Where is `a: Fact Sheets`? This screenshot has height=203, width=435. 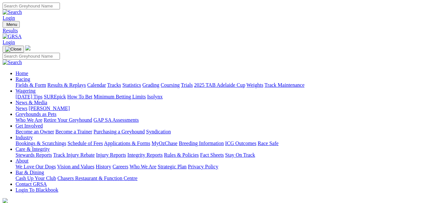 a: Fact Sheets is located at coordinates (212, 155).